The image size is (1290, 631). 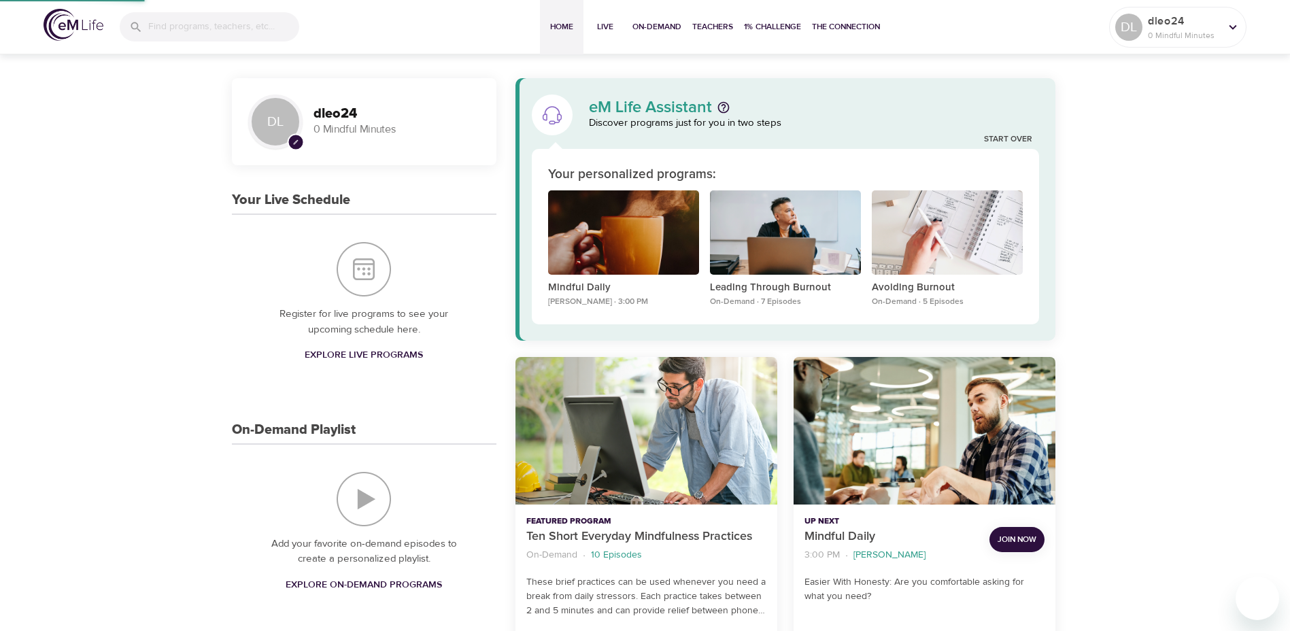 What do you see at coordinates (364, 551) in the screenshot?
I see `p: Add your favorite on-demand episodes to create a personalized playlist.` at bounding box center [364, 551].